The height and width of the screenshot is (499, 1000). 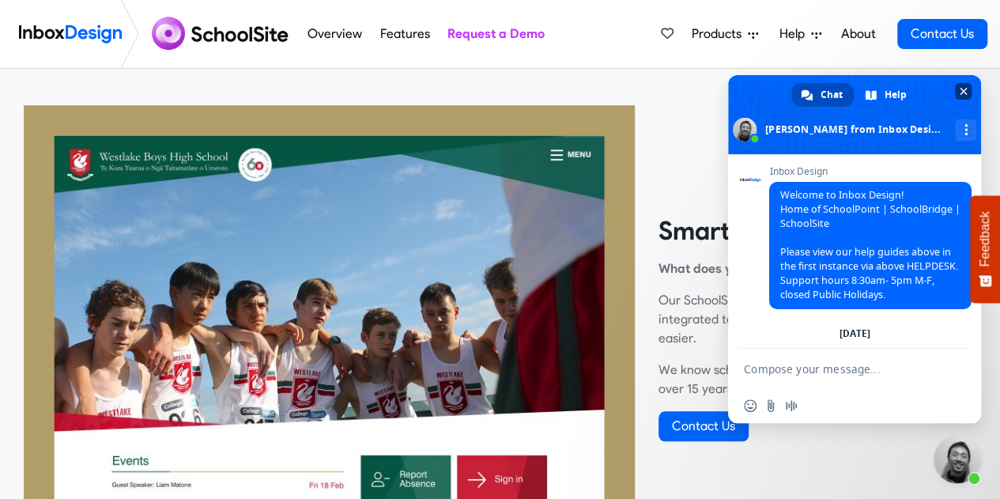 I want to click on a: Overview, so click(x=335, y=34).